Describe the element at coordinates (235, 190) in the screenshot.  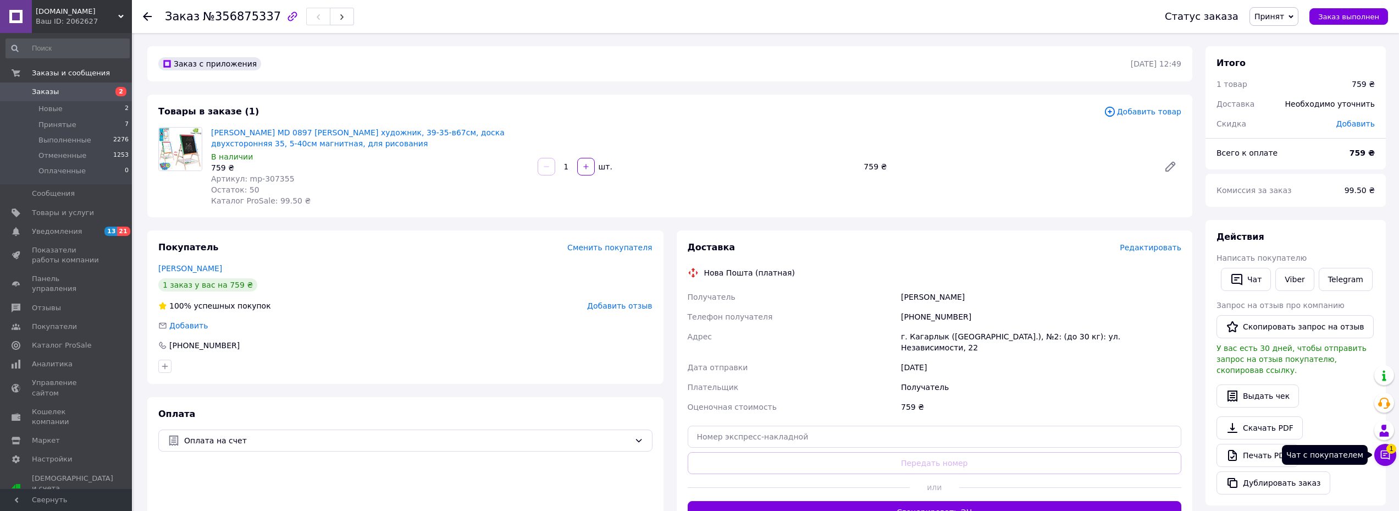
I see `span: Остаток: 50` at that location.